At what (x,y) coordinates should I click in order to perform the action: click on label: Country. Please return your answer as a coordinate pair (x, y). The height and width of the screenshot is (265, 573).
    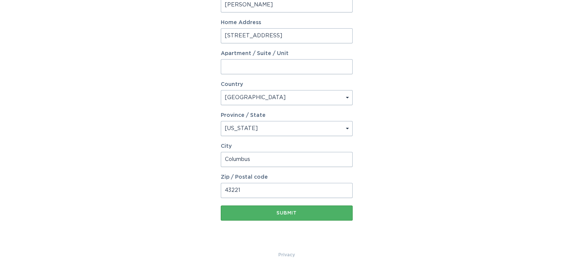
    Looking at the image, I should click on (232, 84).